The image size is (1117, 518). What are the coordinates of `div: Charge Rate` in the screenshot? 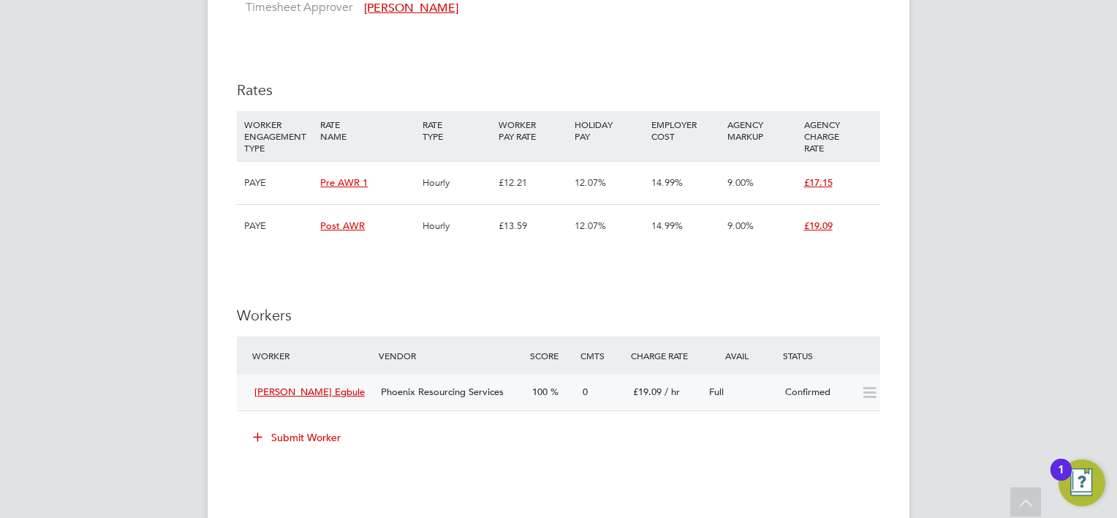 It's located at (665, 355).